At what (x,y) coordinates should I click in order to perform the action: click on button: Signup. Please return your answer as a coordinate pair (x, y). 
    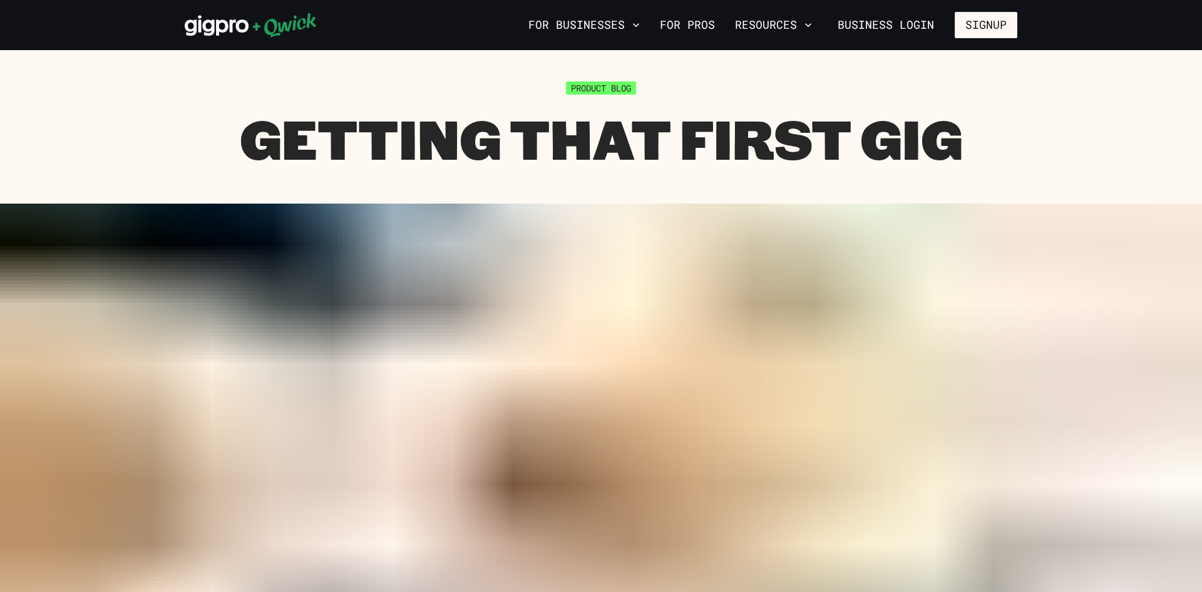
    Looking at the image, I should click on (986, 25).